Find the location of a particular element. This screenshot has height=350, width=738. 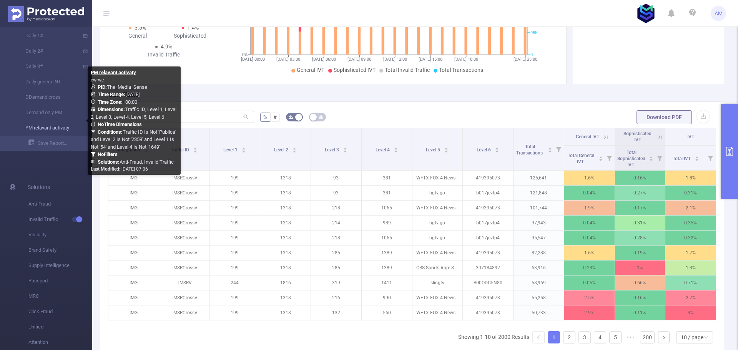

a: Daily general NT is located at coordinates (49, 82).